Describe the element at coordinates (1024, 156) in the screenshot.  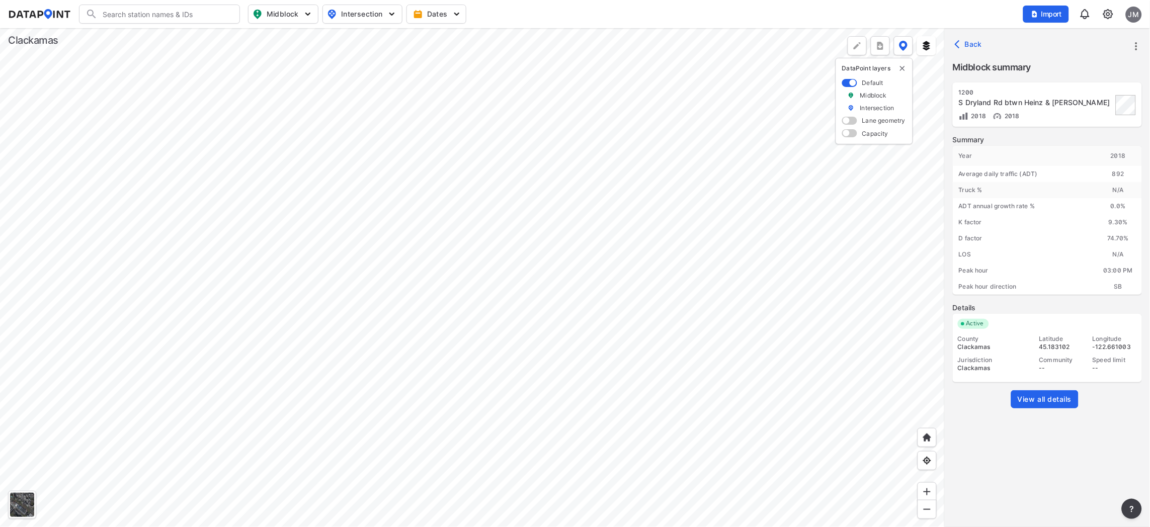
I see `div: Year` at that location.